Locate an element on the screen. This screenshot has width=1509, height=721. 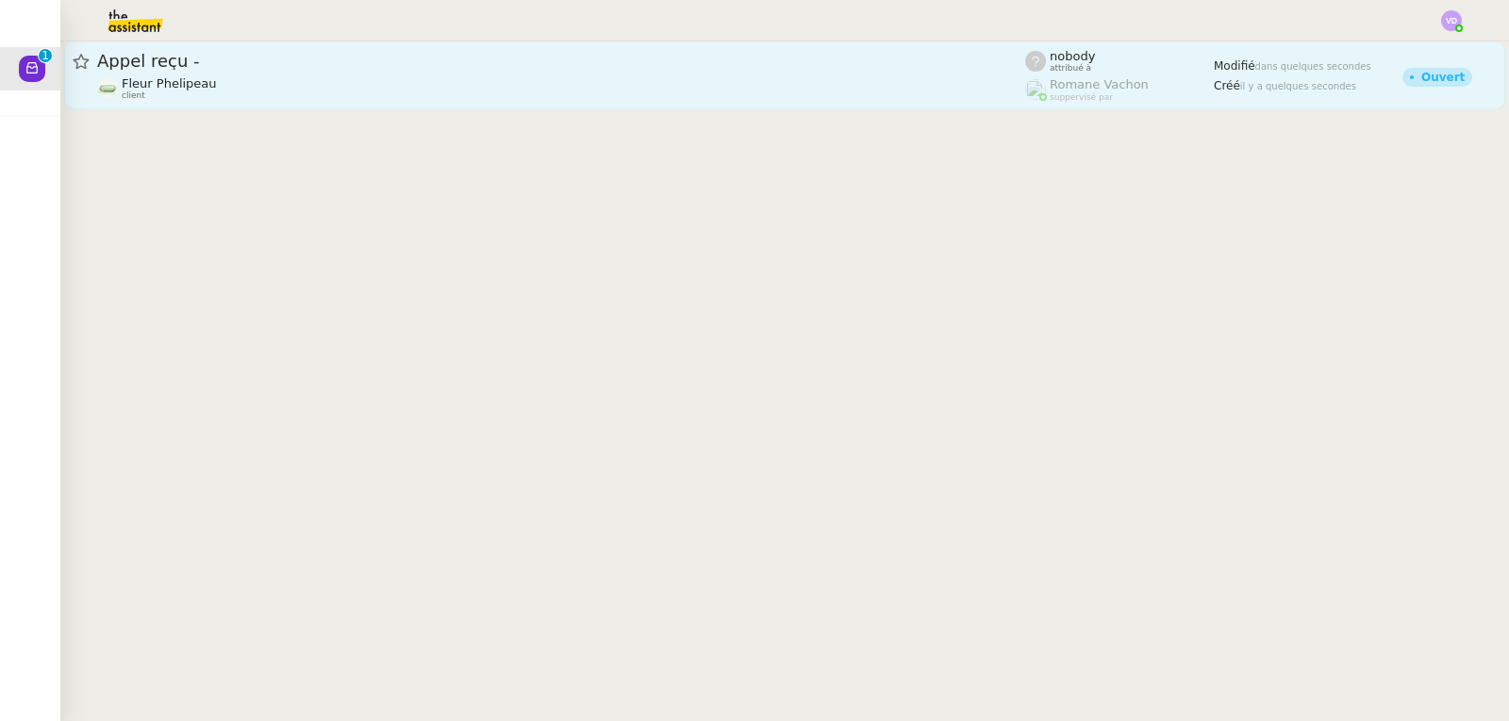
img: users%2FyQfMwtYgTqhRP2YHWHmG2s2LYaD3%2Favatar%2Fprofile-pic.png is located at coordinates (1035, 90).